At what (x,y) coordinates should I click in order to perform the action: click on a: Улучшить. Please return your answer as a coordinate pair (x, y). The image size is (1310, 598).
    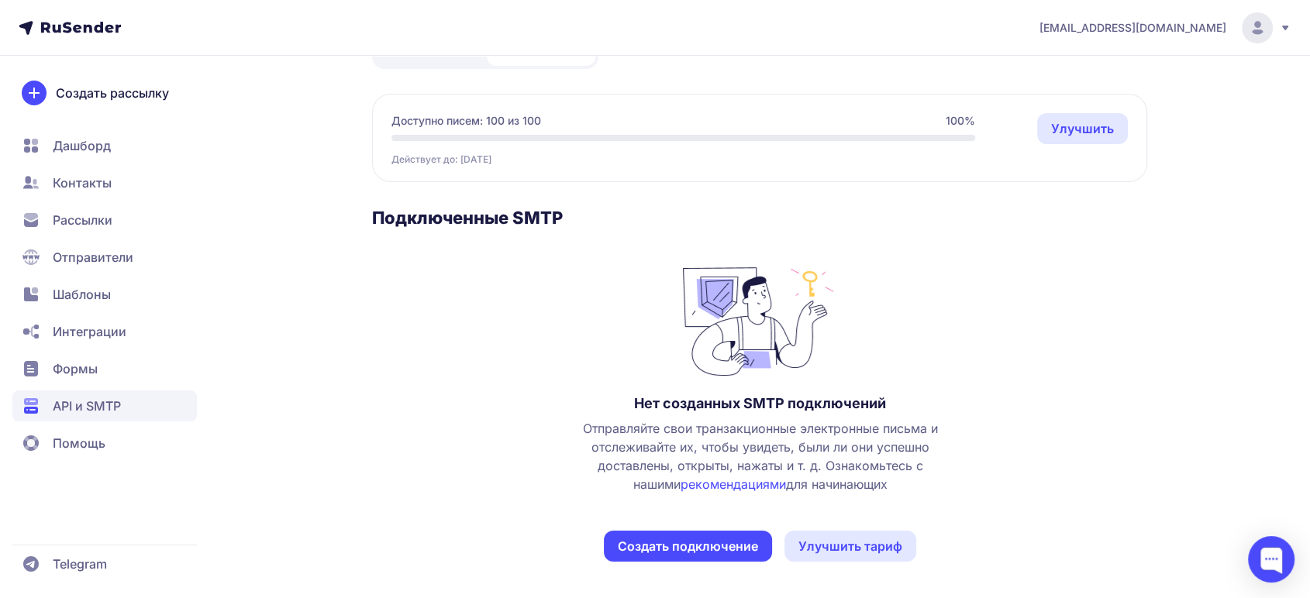
    Looking at the image, I should click on (1082, 129).